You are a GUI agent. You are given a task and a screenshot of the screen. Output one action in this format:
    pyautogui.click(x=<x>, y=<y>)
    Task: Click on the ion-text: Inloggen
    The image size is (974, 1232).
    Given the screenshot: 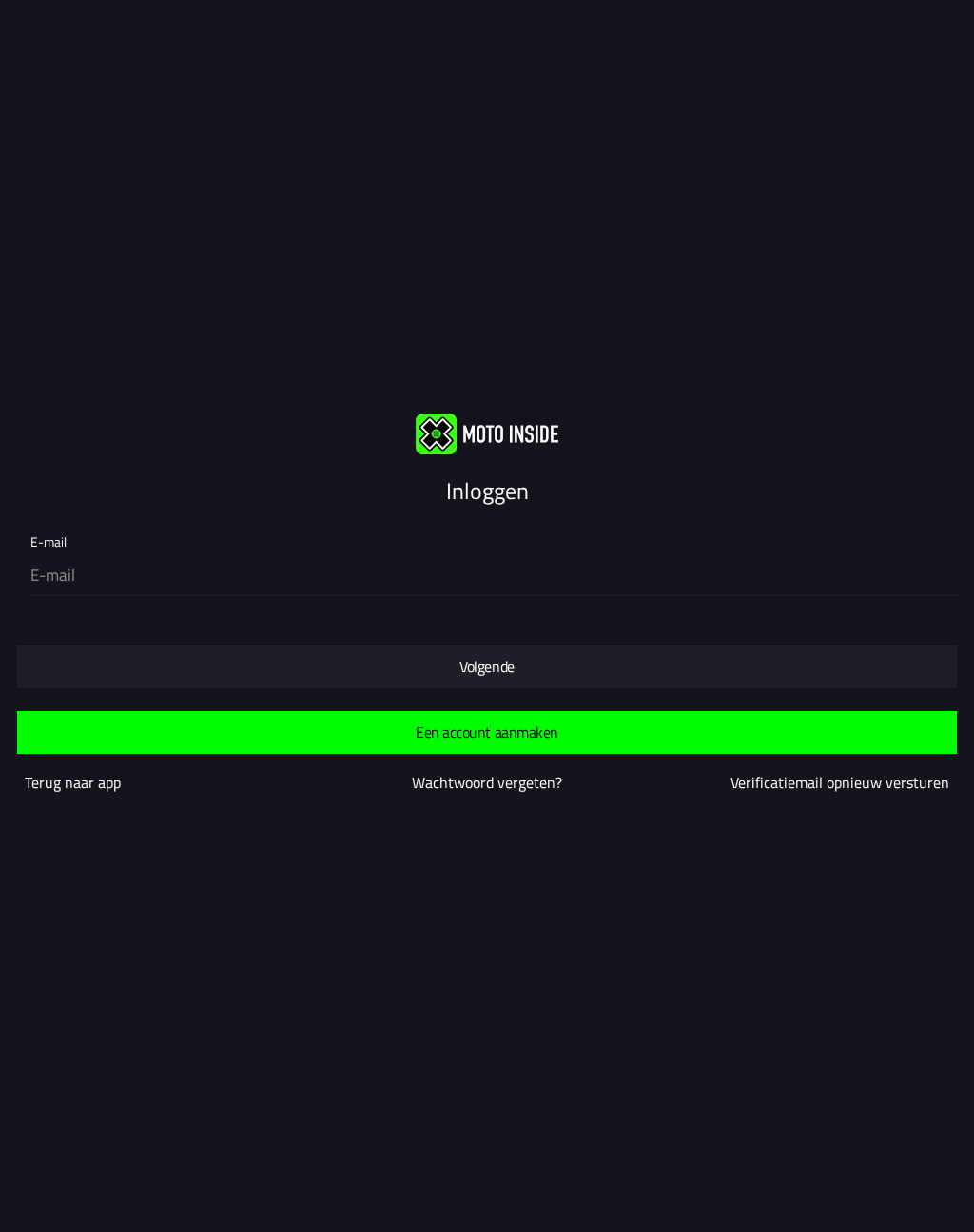 What is the action you would take?
    pyautogui.click(x=487, y=490)
    